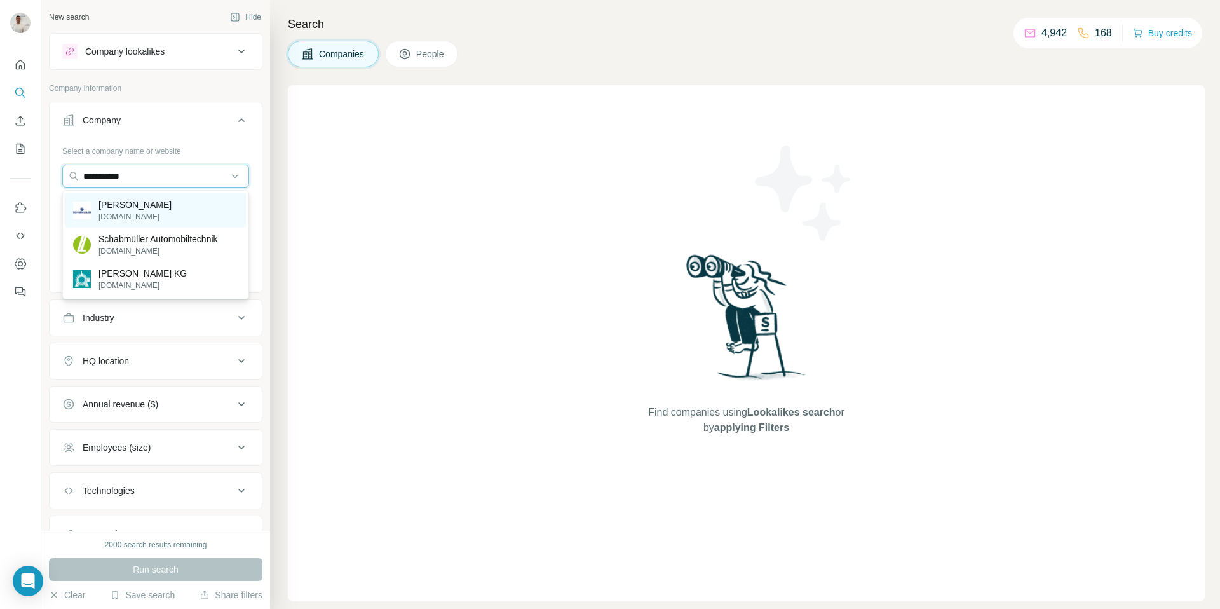 The width and height of the screenshot is (1220, 609). Describe the element at coordinates (1103, 33) in the screenshot. I see `p: 168` at that location.